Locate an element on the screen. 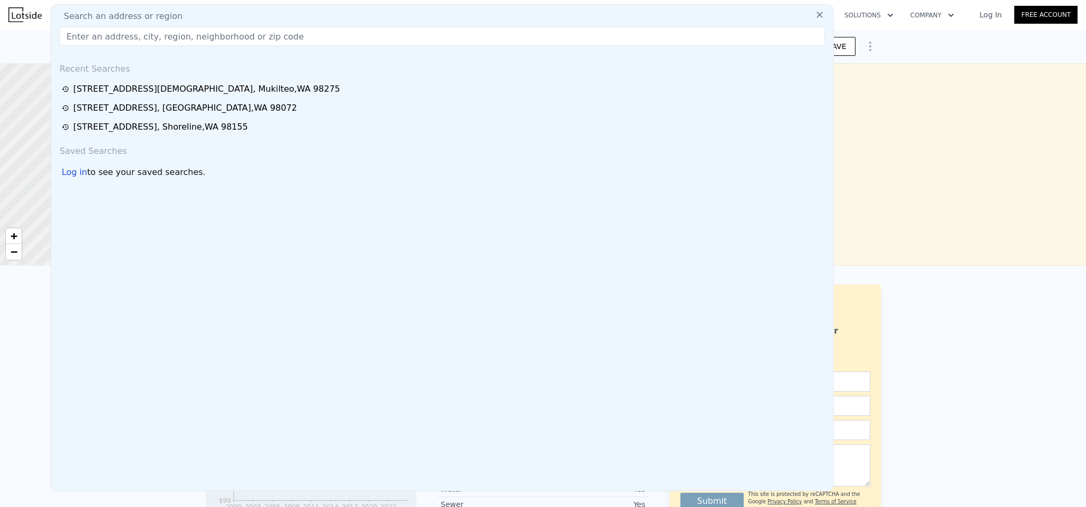  button: Company is located at coordinates (932, 15).